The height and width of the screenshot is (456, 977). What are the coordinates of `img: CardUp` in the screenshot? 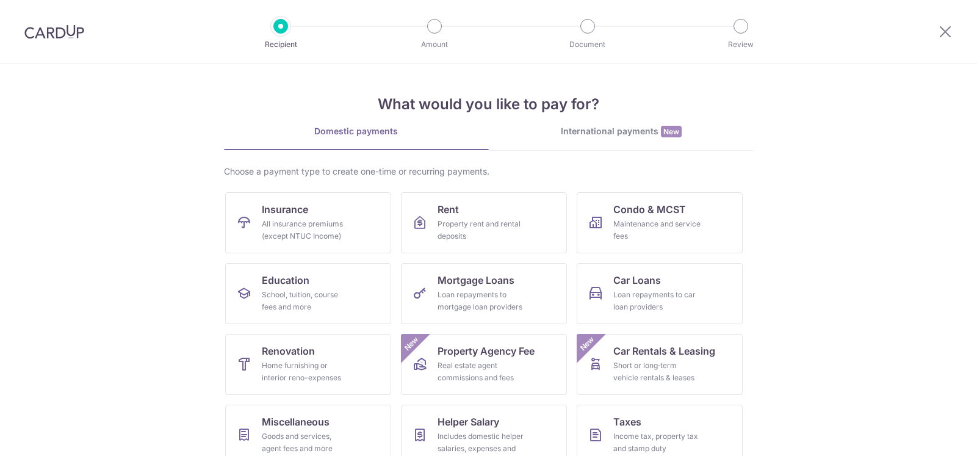 It's located at (54, 32).